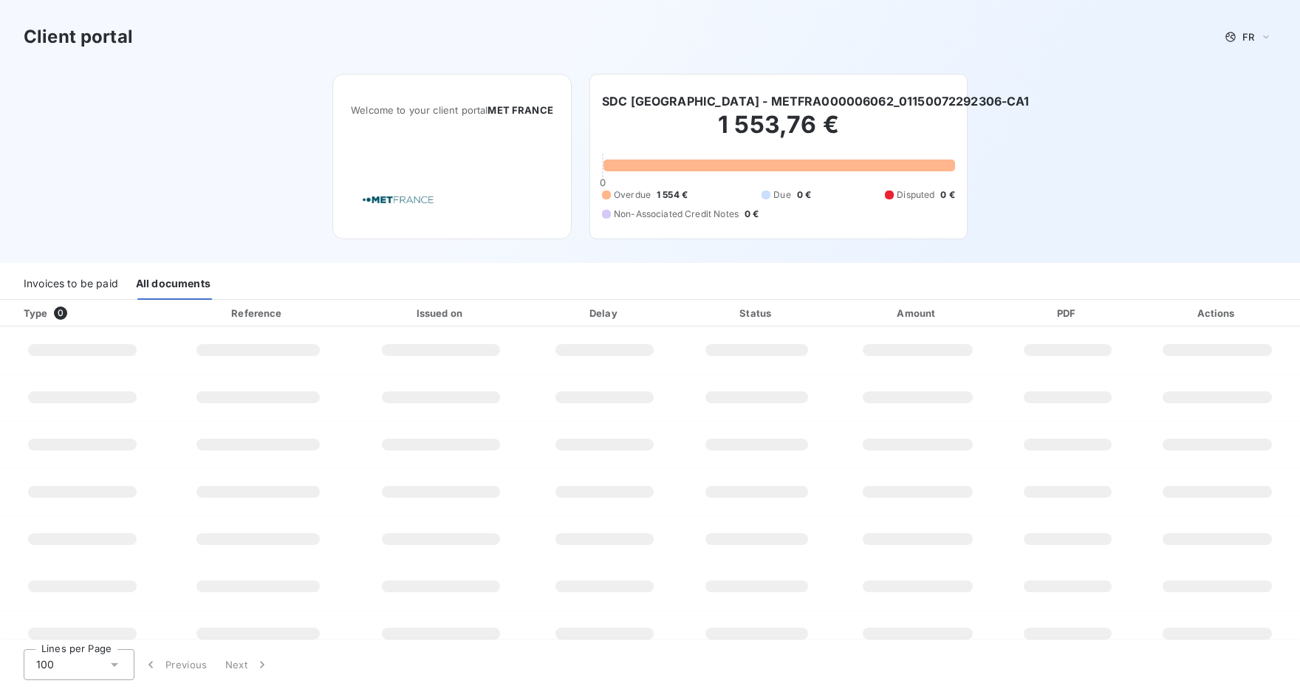  I want to click on div: Type, so click(88, 313).